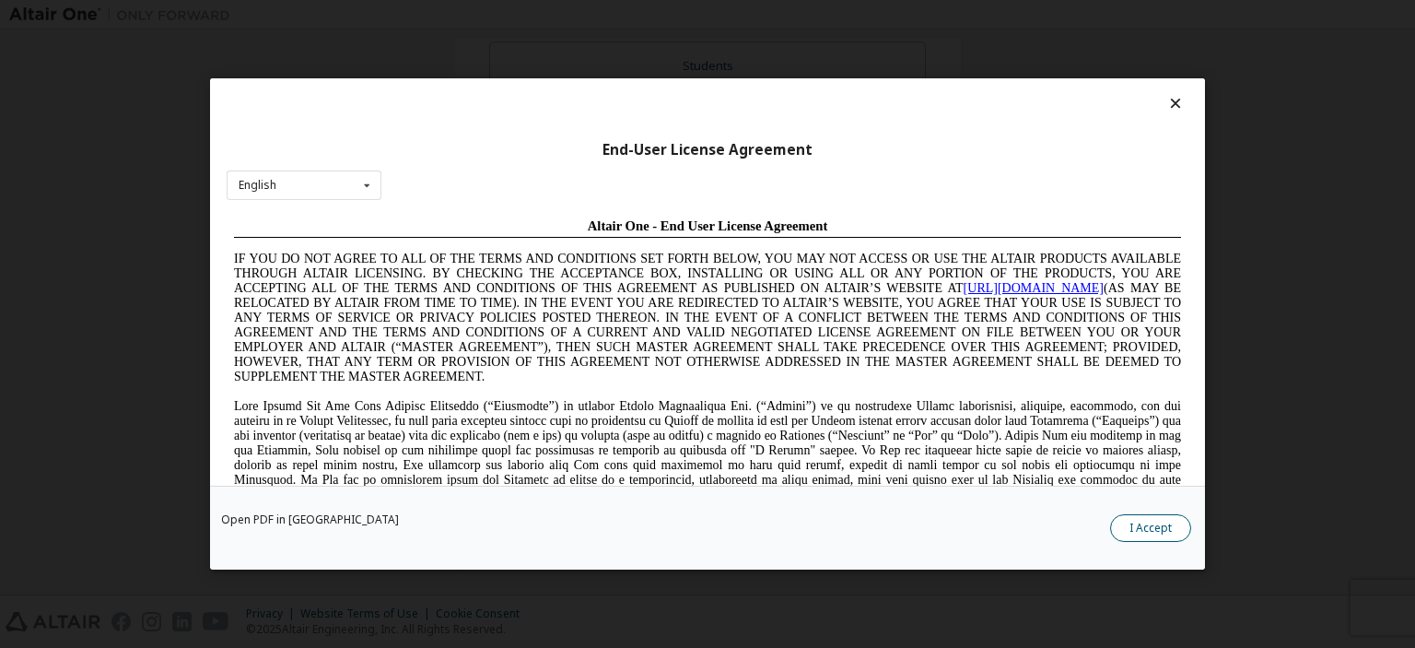 This screenshot has height=648, width=1415. I want to click on button: I Accept, so click(1150, 528).